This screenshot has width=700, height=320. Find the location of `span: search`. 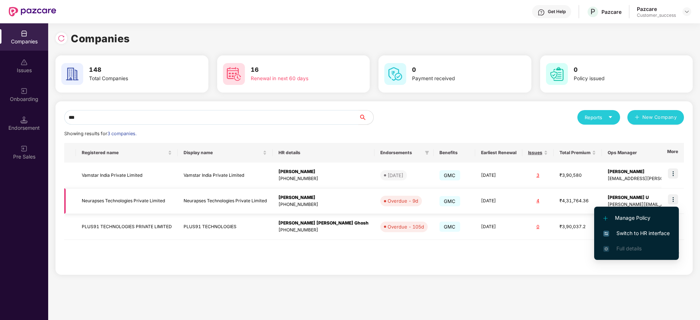

span: search is located at coordinates (366, 118).